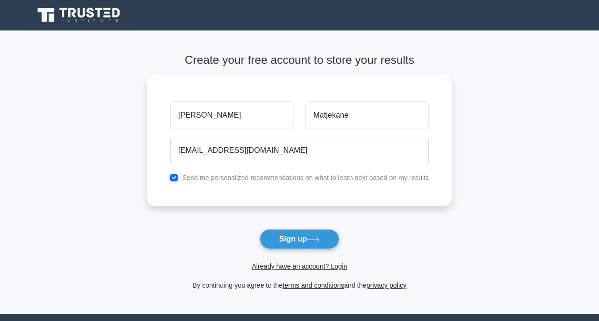 This screenshot has height=321, width=599. I want to click on a: terms and conditions, so click(313, 286).